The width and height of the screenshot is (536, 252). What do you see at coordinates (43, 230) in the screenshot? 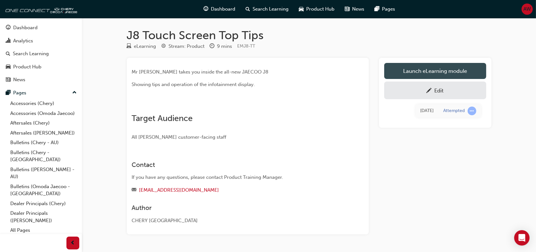
I see `a: All Pages` at bounding box center [43, 230].